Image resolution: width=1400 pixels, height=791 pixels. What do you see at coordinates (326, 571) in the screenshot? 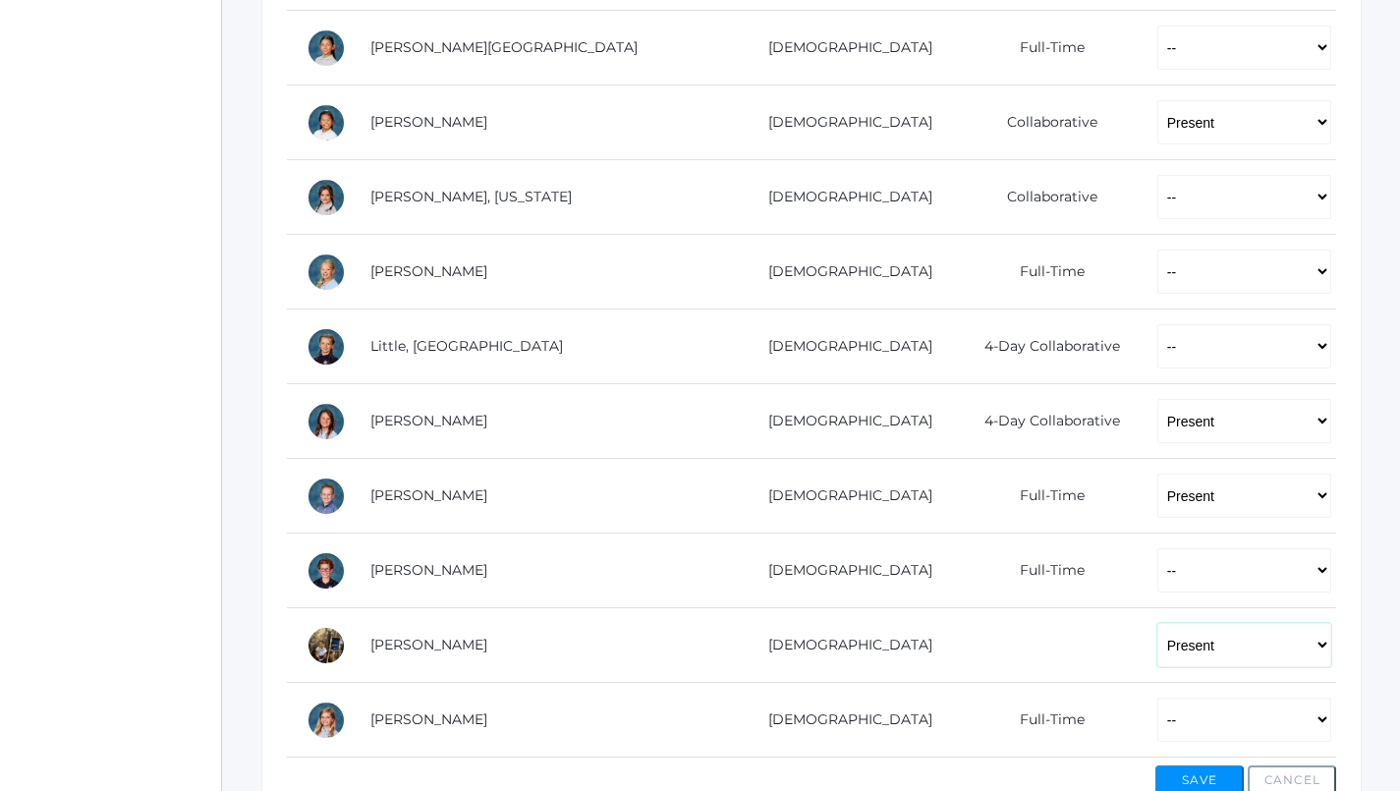
I see `div: Theodore Trumpower` at bounding box center [326, 571].